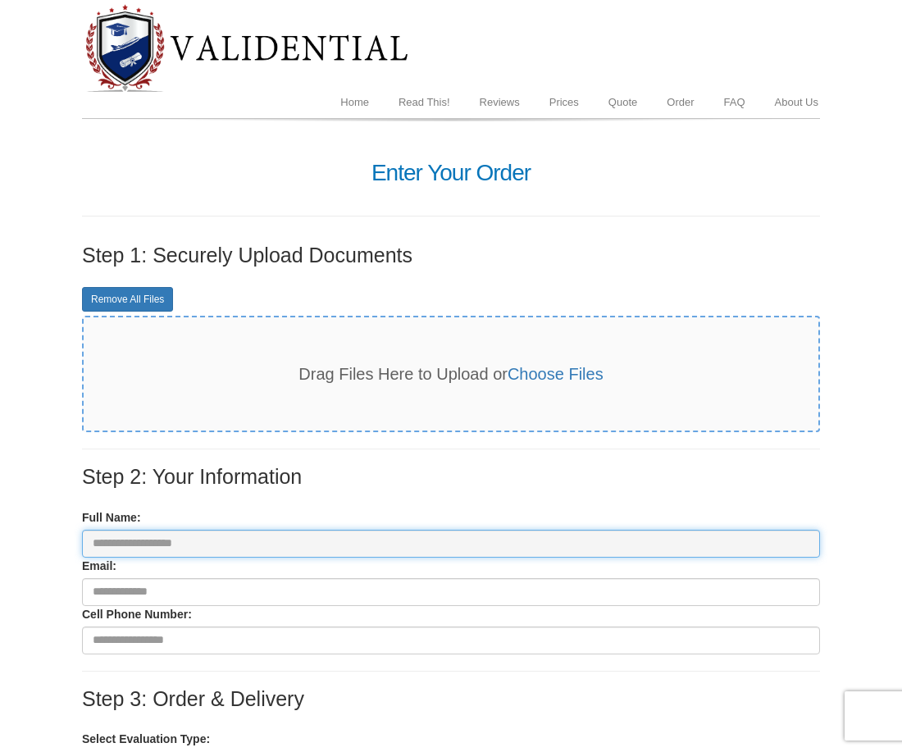 The image size is (902, 752). Describe the element at coordinates (247, 256) in the screenshot. I see `label: Step 1: Securely Upload Documents` at that location.